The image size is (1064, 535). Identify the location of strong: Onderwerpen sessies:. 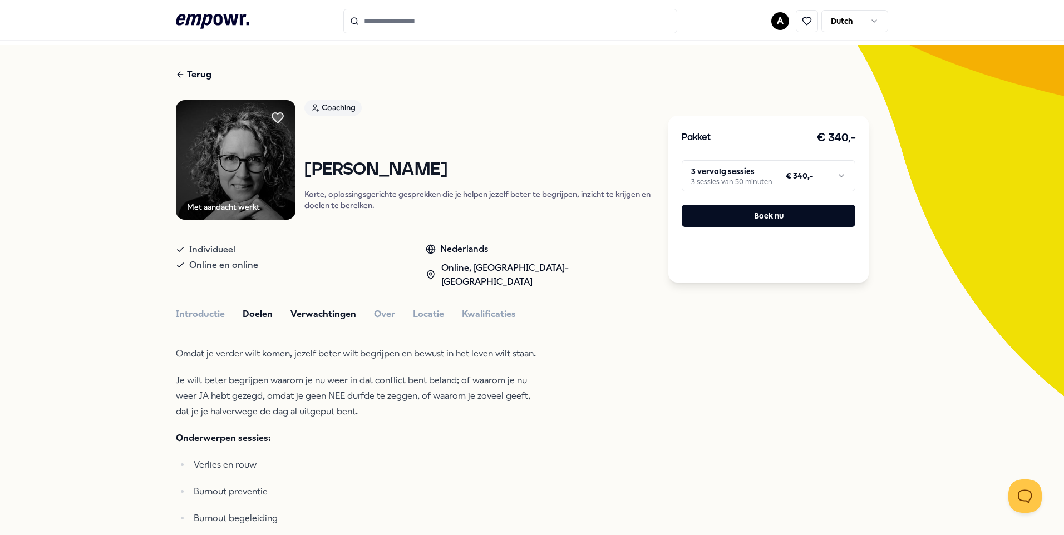
(223, 438).